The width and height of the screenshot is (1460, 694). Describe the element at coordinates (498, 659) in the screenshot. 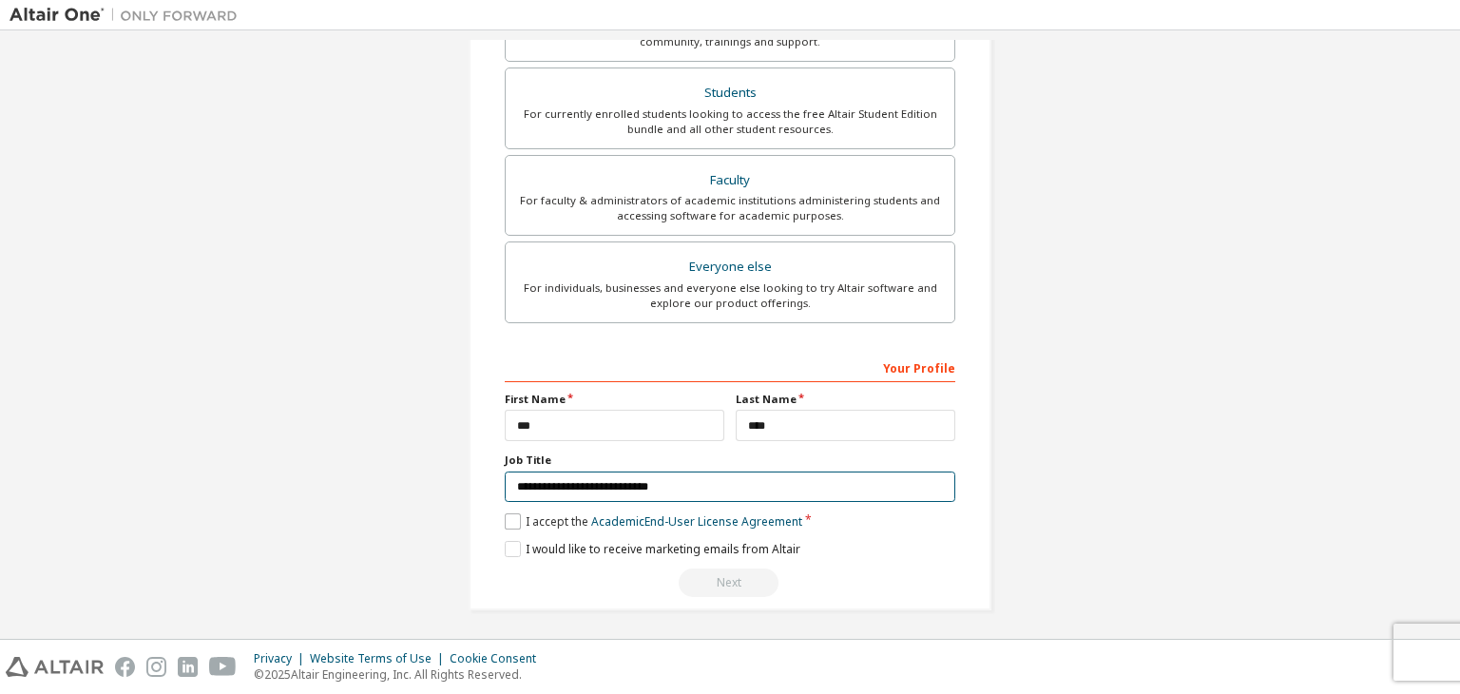

I see `div: Cookie Consent` at that location.